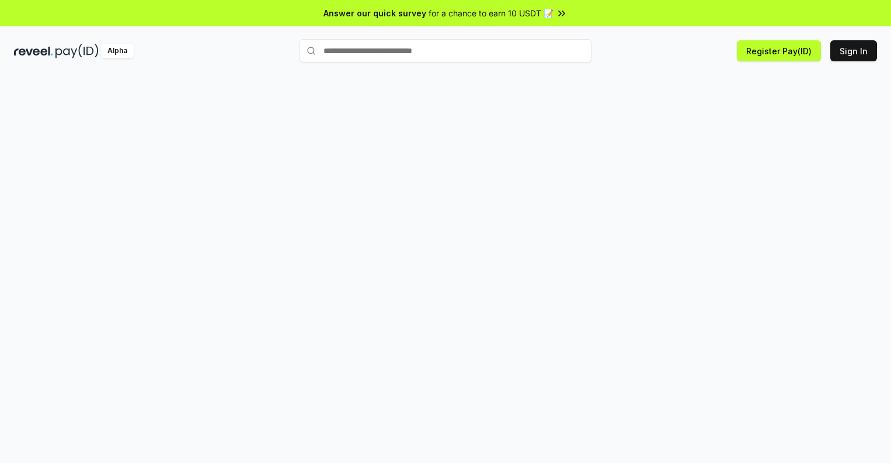 The height and width of the screenshot is (463, 891). I want to click on img: pay_id, so click(77, 51).